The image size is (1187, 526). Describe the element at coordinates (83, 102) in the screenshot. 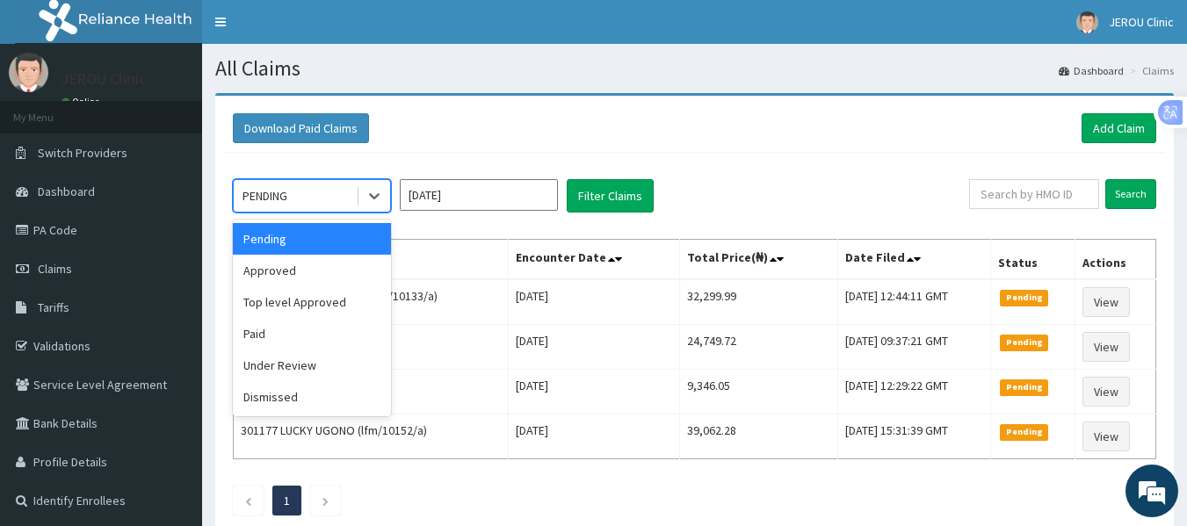

I see `a: Online` at that location.